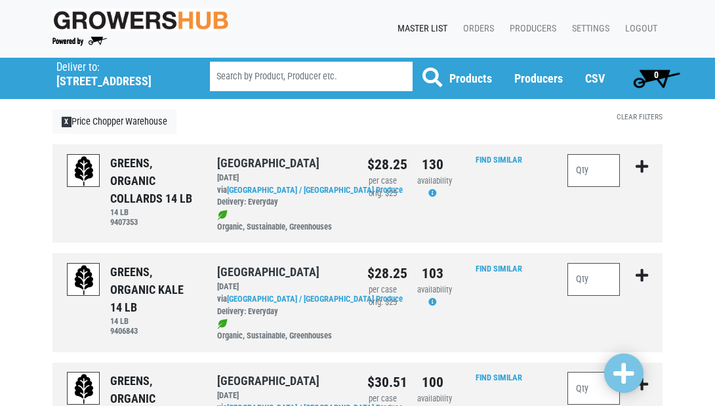  Describe the element at coordinates (420, 29) in the screenshot. I see `a: Master List` at that location.